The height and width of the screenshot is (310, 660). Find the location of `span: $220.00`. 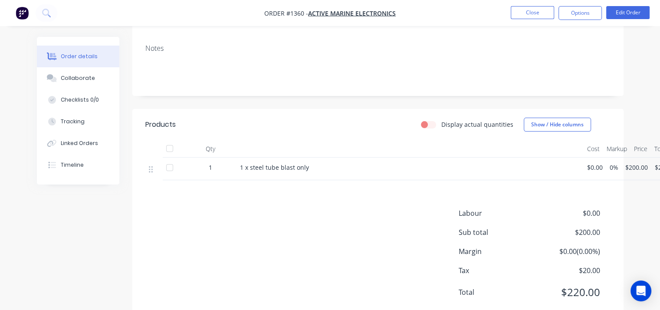

span: $220.00 is located at coordinates (567, 292).